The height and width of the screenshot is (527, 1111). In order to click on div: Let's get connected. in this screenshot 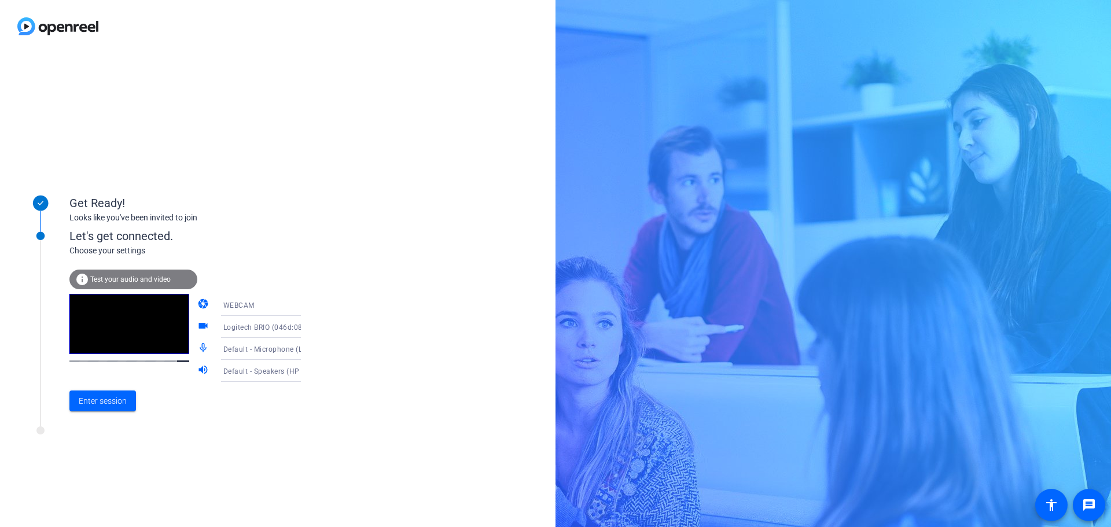, I will do `click(197, 236)`.